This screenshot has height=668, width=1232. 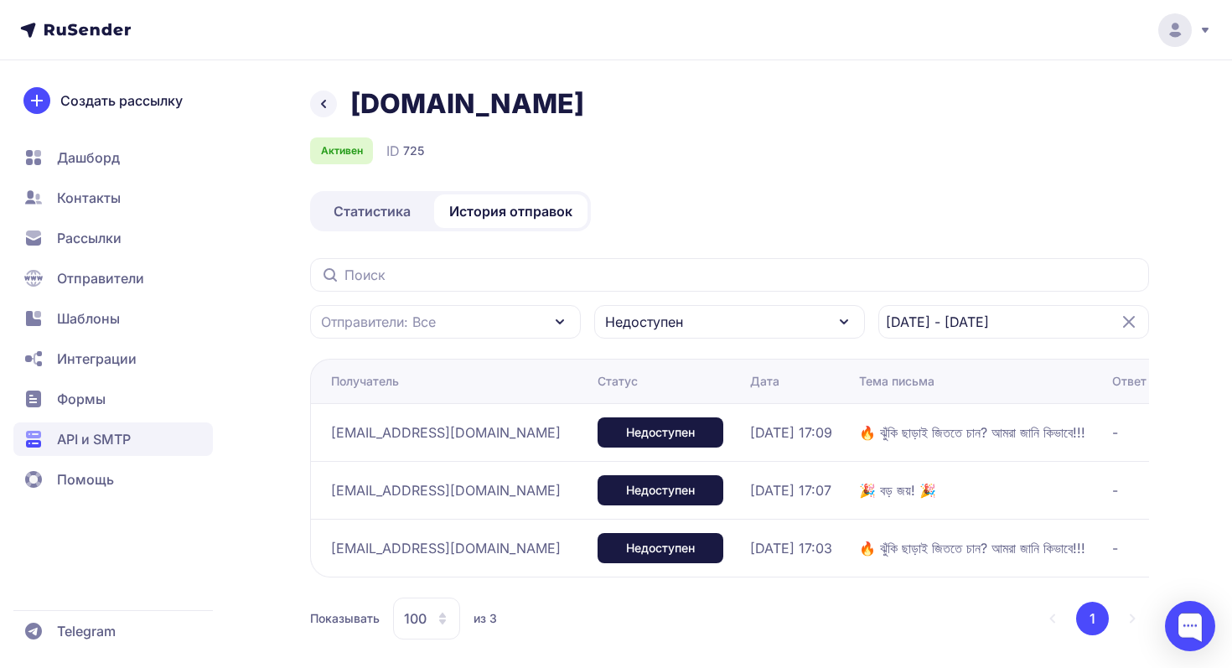 I want to click on span: Формы, so click(x=81, y=399).